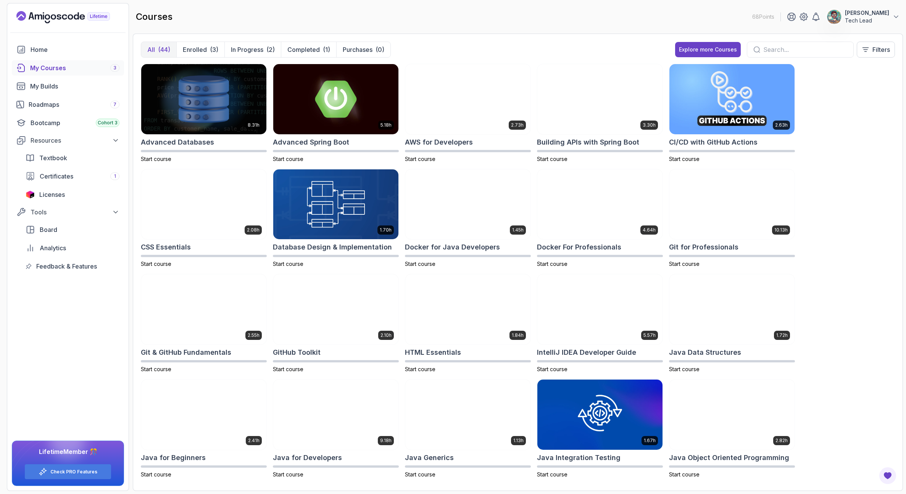 Image resolution: width=906 pixels, height=494 pixels. What do you see at coordinates (68, 105) in the screenshot?
I see `a: roadmaps` at bounding box center [68, 105].